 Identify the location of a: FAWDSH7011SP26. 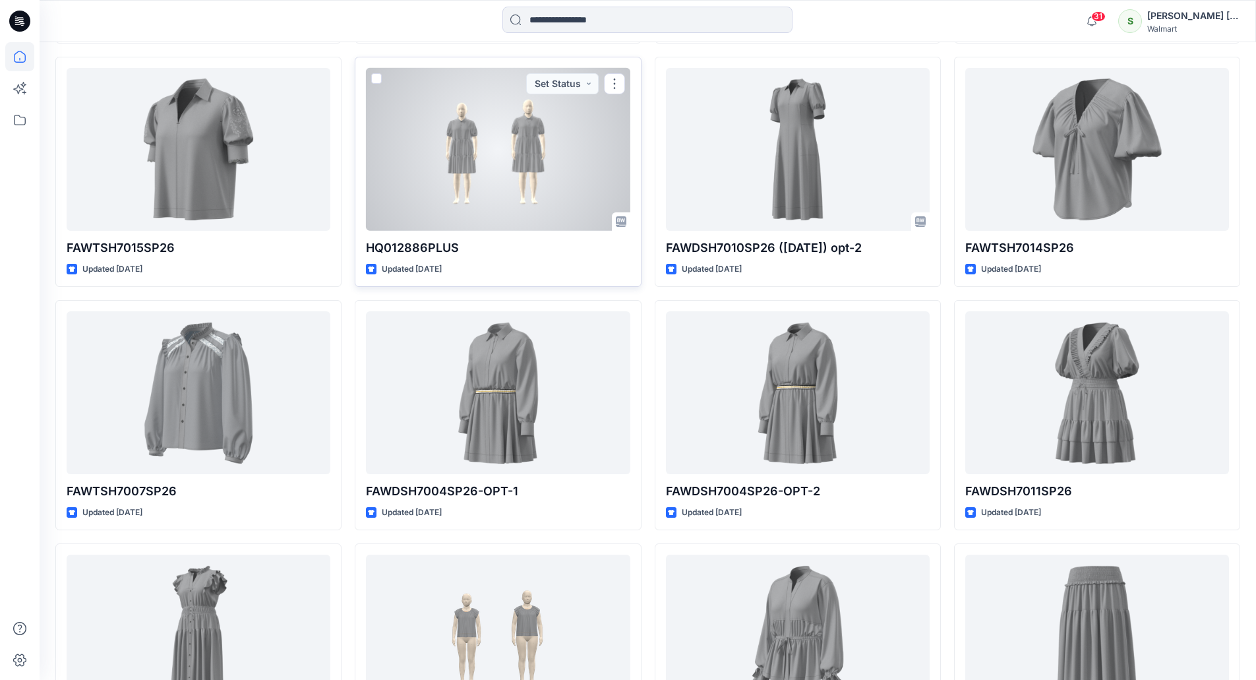
(1097, 392).